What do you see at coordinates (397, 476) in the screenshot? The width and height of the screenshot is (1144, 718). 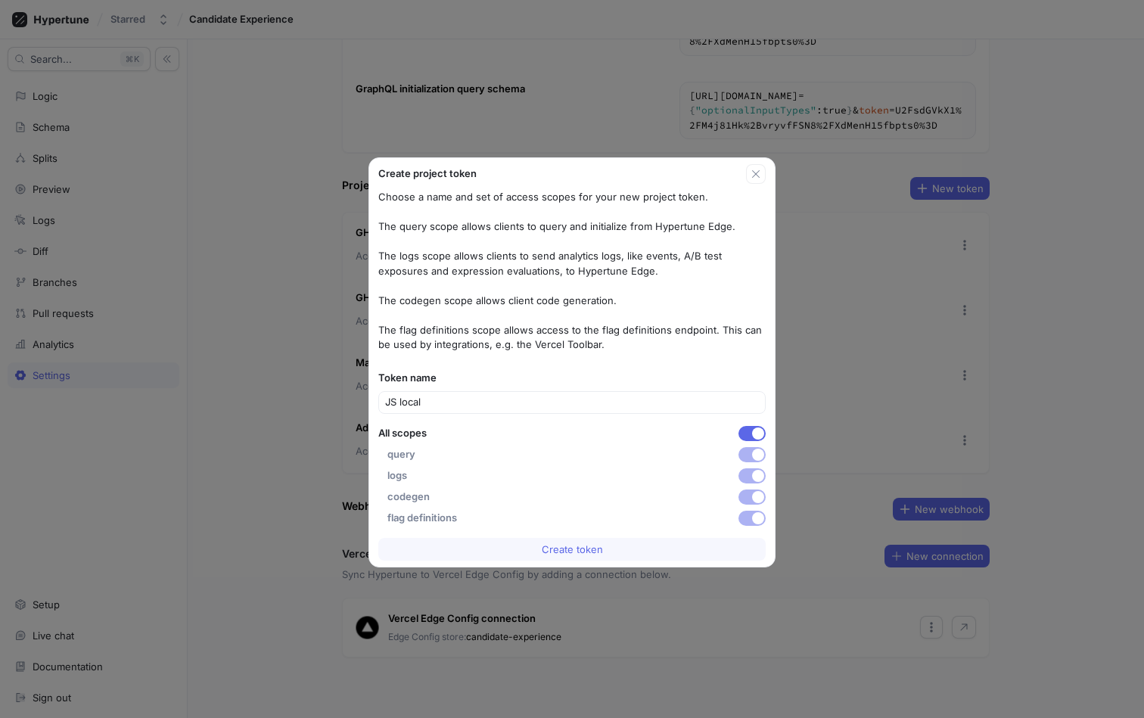 I see `p: logs` at bounding box center [397, 476].